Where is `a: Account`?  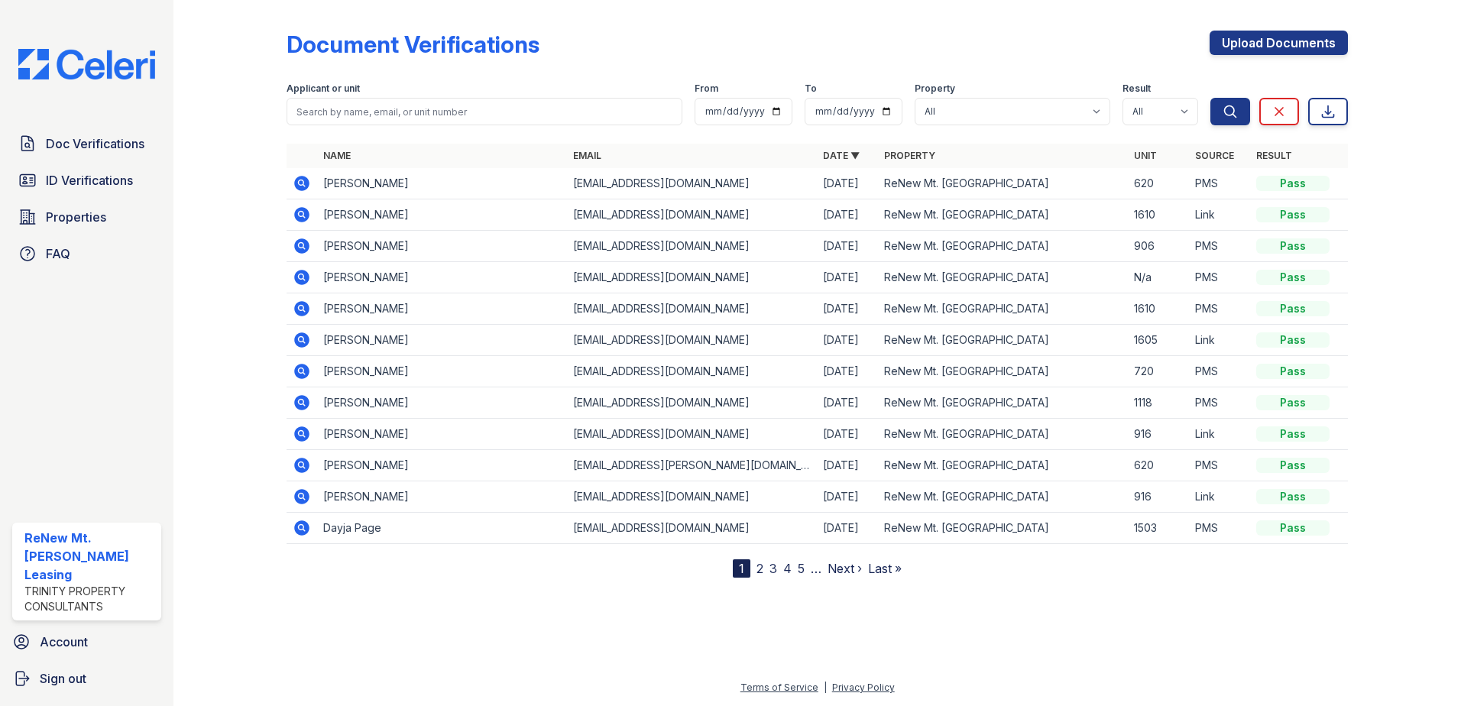
a: Account is located at coordinates (86, 642).